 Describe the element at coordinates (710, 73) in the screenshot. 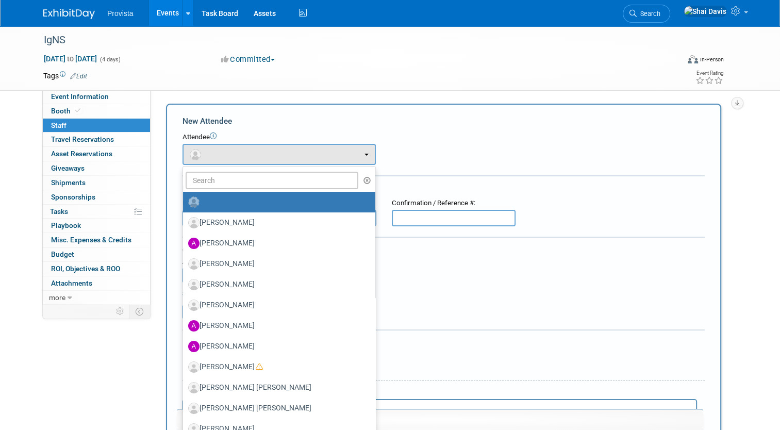

I see `div: Event Rating` at that location.